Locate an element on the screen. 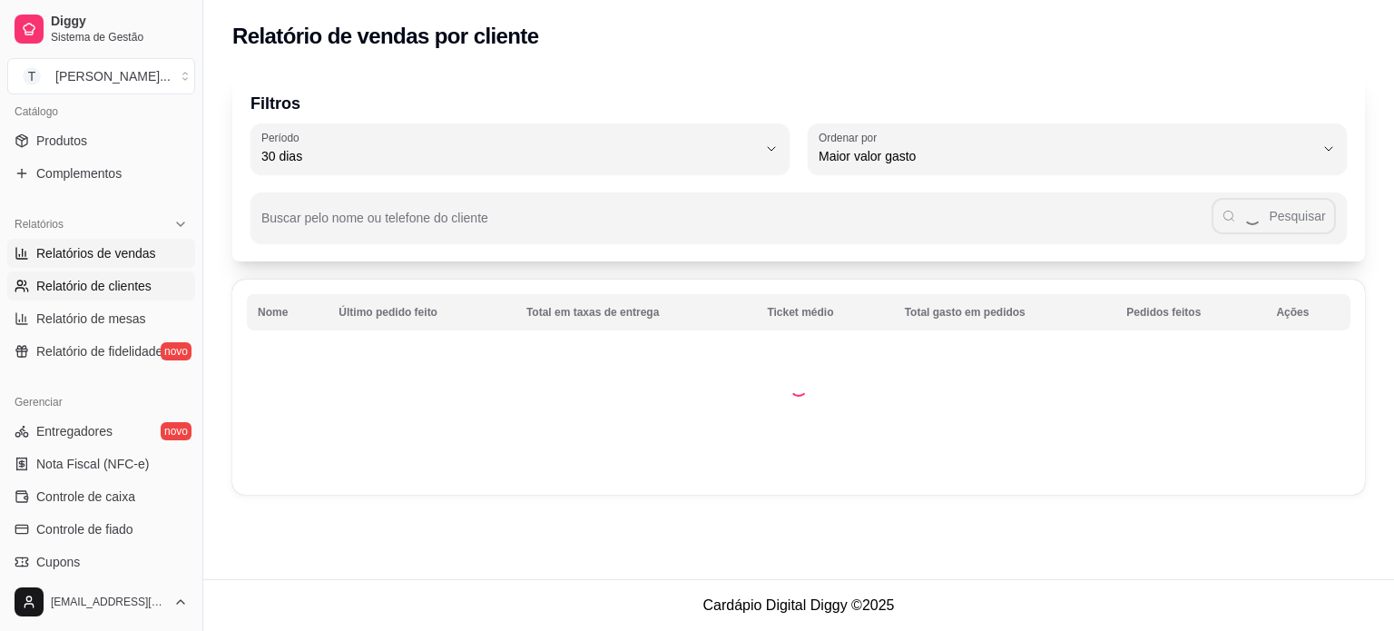 The height and width of the screenshot is (631, 1394). div: Loading is located at coordinates (799, 388).